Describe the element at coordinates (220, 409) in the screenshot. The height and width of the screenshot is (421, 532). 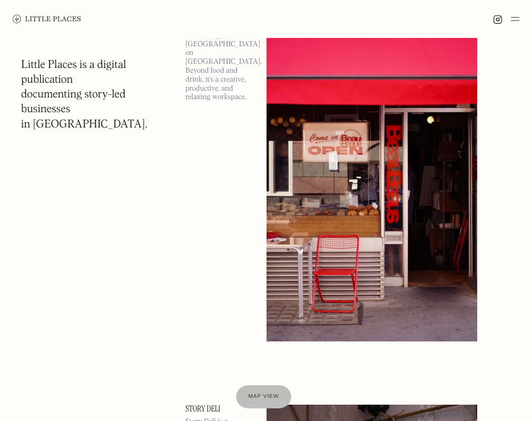
I see `a: Story Deli` at that location.